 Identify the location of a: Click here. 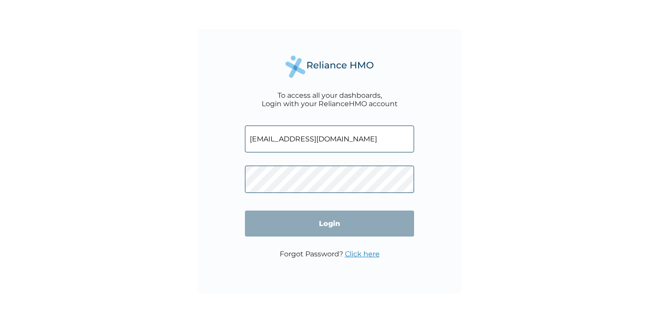
(362, 254).